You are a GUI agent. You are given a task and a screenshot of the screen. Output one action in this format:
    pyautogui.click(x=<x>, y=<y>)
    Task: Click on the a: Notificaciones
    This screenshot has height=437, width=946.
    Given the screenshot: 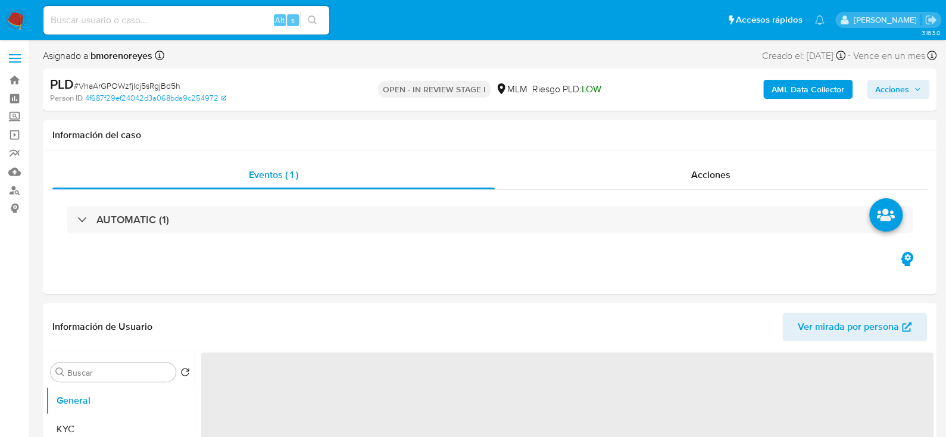 What is the action you would take?
    pyautogui.click(x=819, y=20)
    